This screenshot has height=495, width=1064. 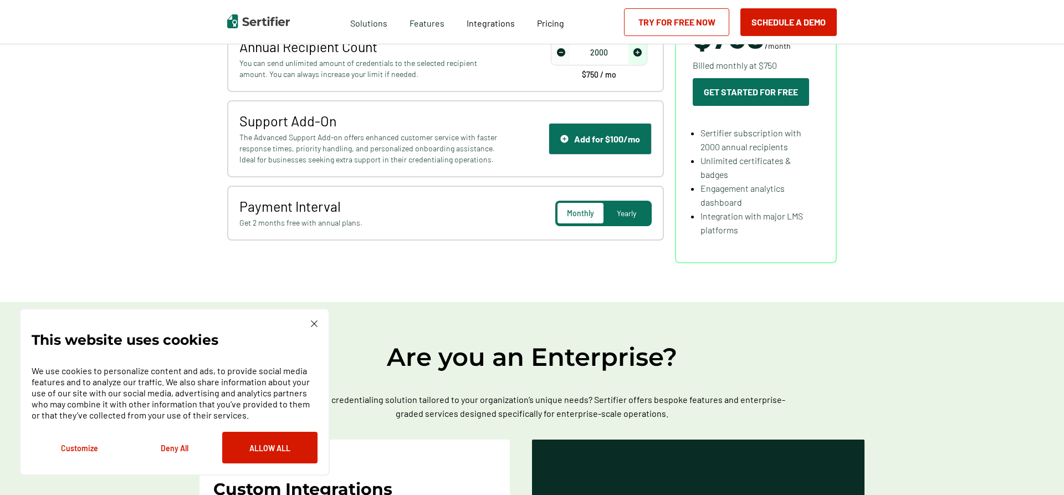 What do you see at coordinates (788, 22) in the screenshot?
I see `button: Schedule a Demo` at bounding box center [788, 22].